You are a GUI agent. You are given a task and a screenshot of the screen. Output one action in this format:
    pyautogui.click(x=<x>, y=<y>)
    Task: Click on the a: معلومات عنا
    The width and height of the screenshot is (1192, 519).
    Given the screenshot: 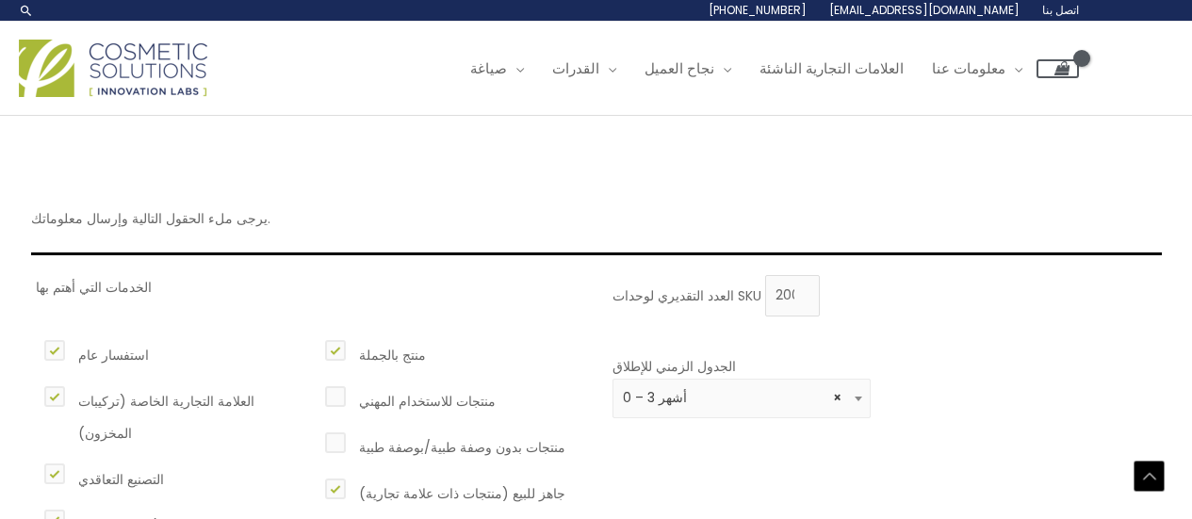 What is the action you would take?
    pyautogui.click(x=977, y=69)
    